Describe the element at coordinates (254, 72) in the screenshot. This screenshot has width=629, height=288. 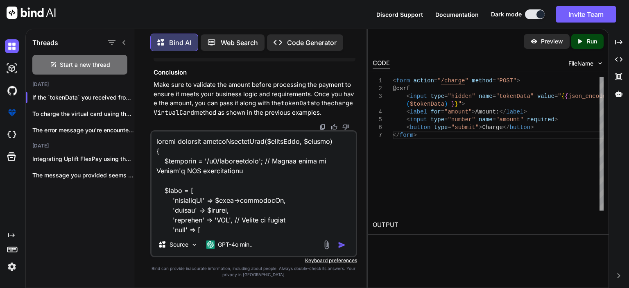
I see `h3: Conclusion` at that location.